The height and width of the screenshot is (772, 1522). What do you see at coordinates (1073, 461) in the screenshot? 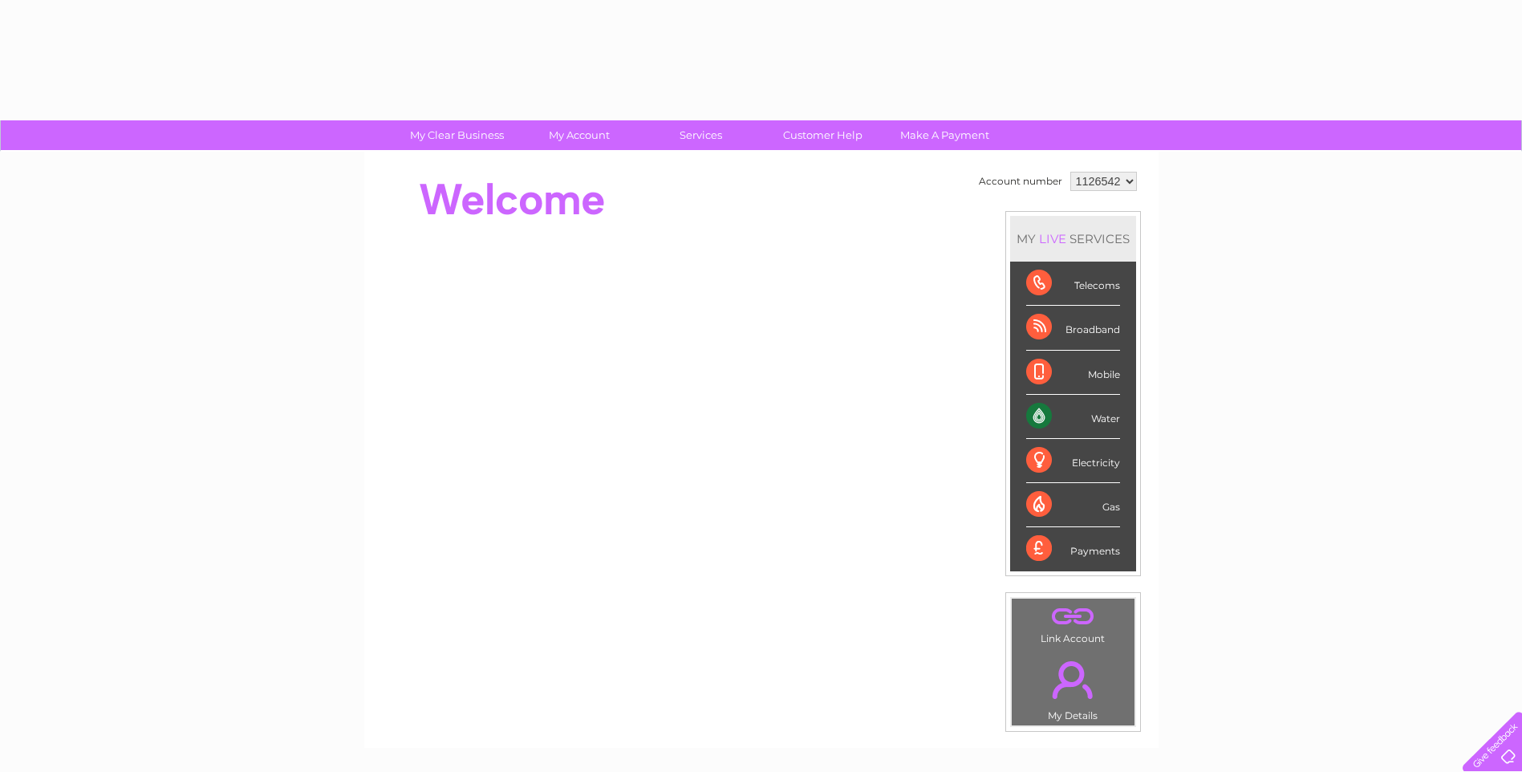
I see `div: Electricity` at bounding box center [1073, 461].